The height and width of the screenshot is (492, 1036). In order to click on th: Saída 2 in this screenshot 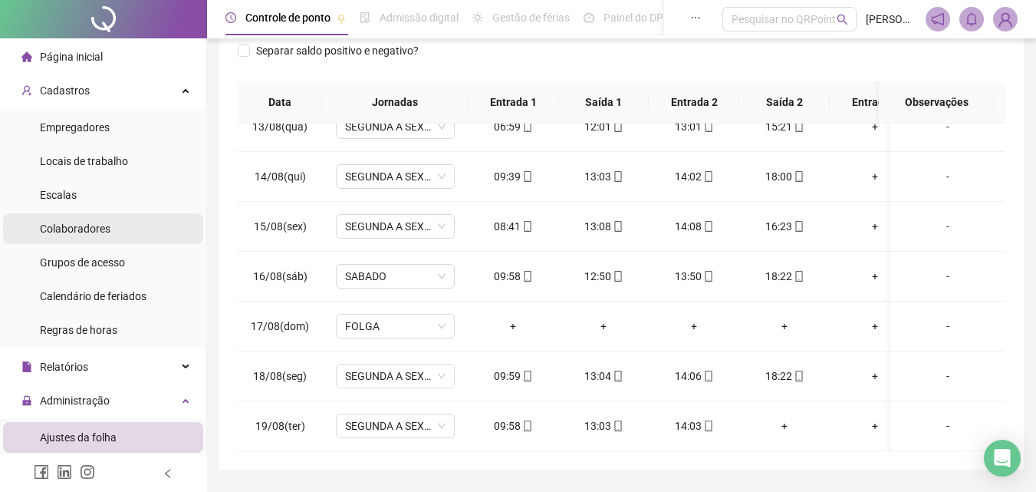, I will do `click(785, 102)`.